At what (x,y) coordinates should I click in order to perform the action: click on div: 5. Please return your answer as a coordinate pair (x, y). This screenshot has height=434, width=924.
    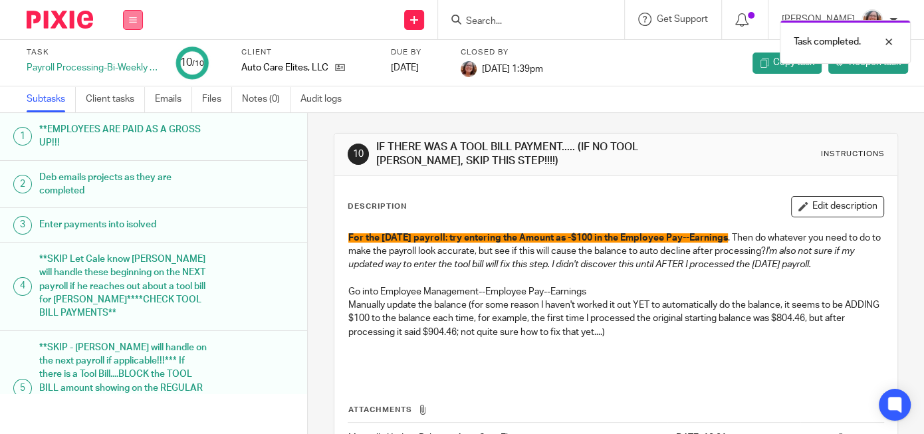
    Looking at the image, I should click on (23, 388).